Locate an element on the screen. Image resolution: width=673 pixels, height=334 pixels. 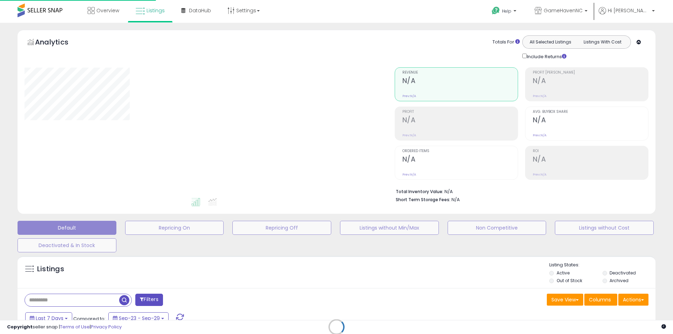
span: GameHavenNC is located at coordinates (563, 11).